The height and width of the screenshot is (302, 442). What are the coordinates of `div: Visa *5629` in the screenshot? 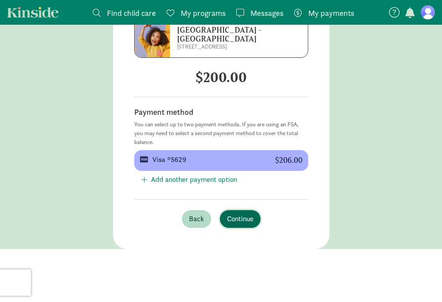 It's located at (206, 160).